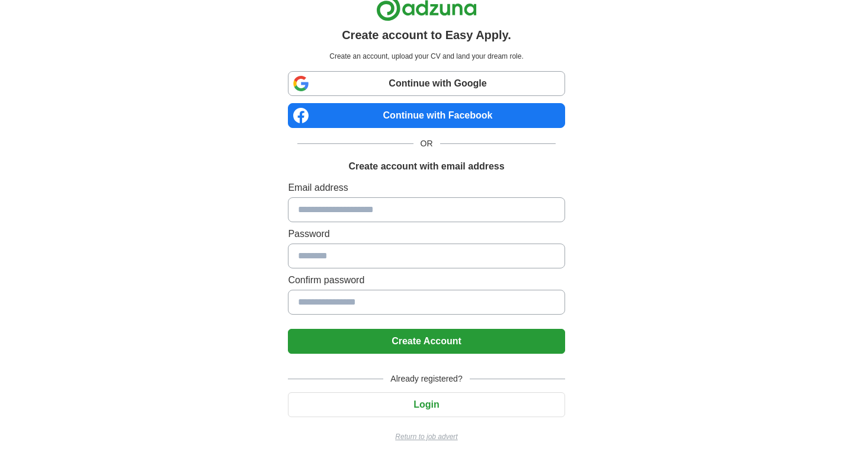  What do you see at coordinates (426, 188) in the screenshot?
I see `label: Email address` at bounding box center [426, 188].